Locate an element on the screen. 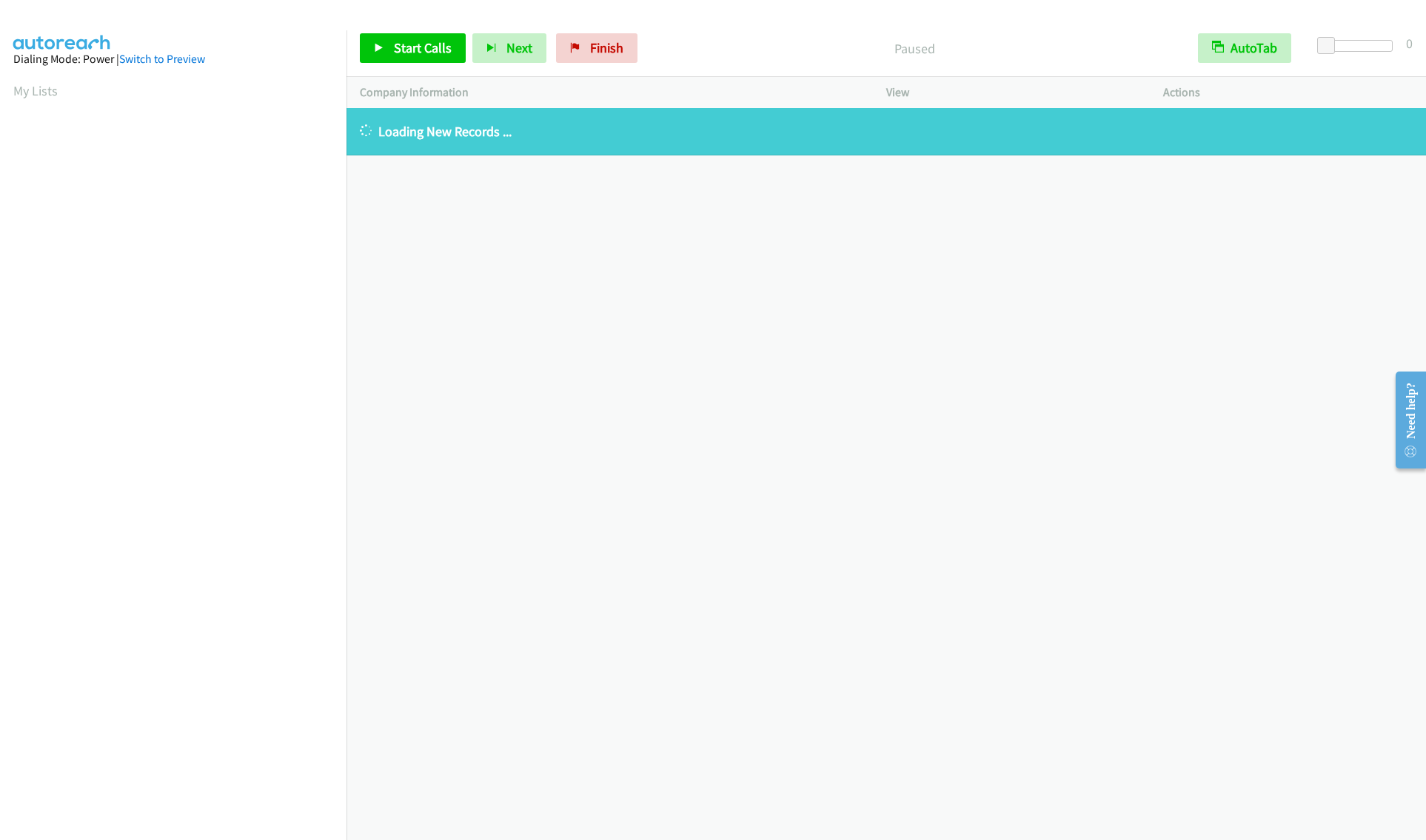 The width and height of the screenshot is (1426, 840). a: Finish is located at coordinates (597, 49).